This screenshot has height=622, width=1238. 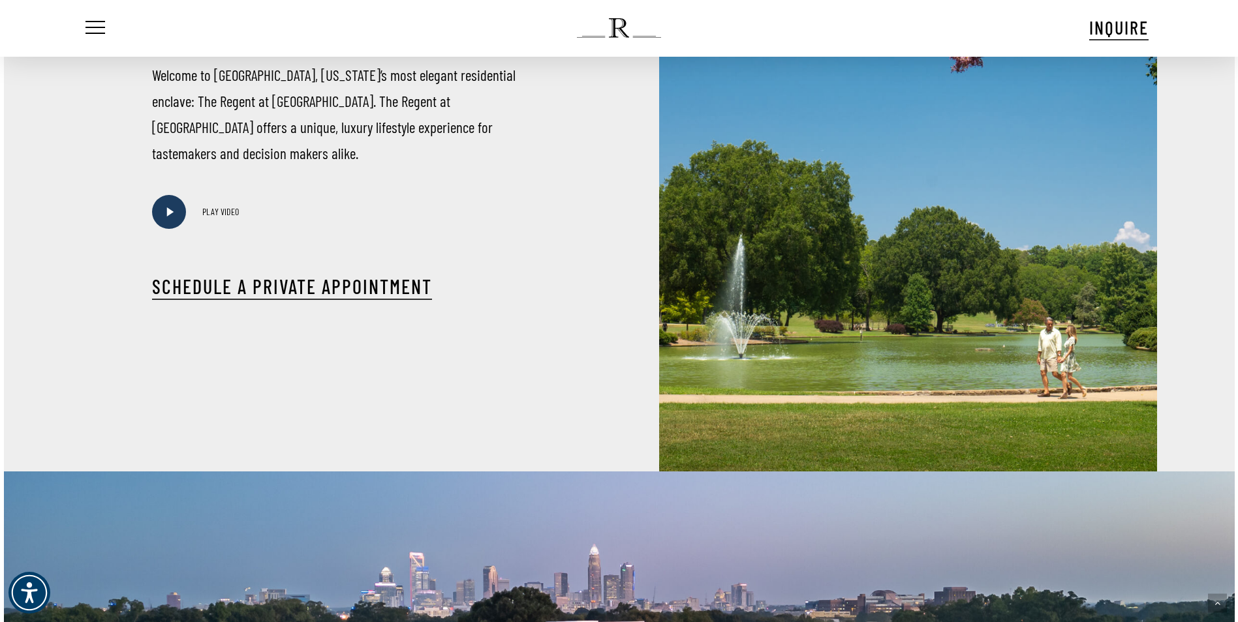 What do you see at coordinates (221, 212) in the screenshot?
I see `p: PLAY VIDEO` at bounding box center [221, 212].